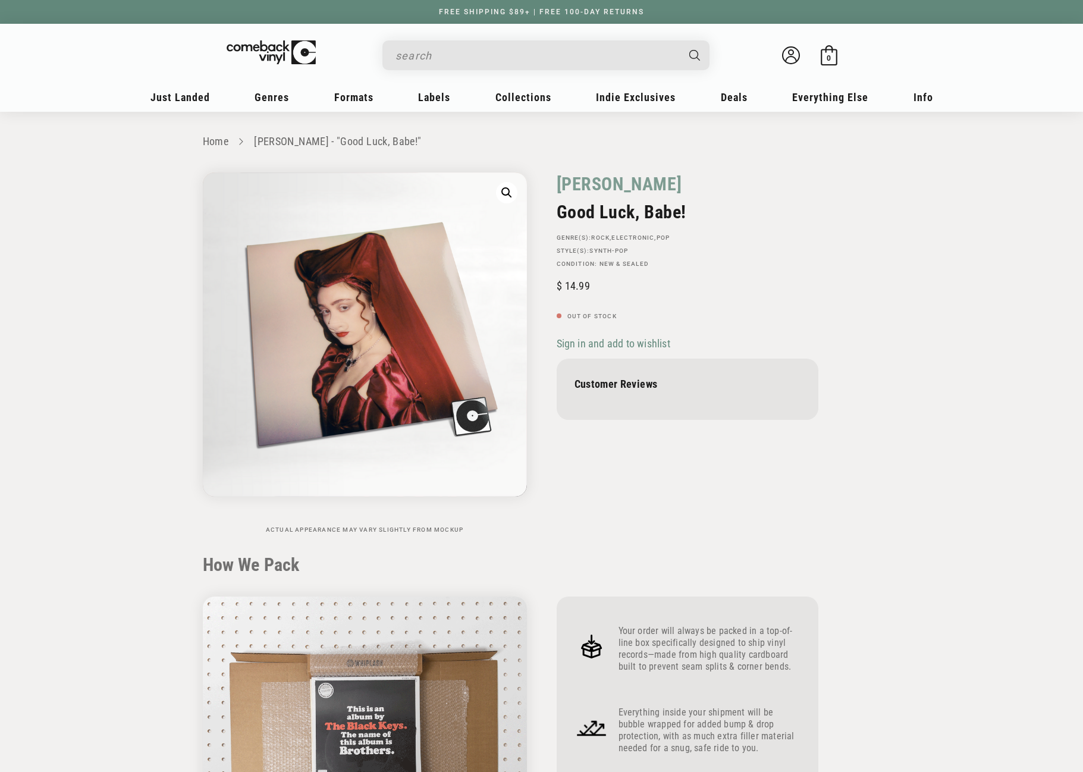 This screenshot has height=772, width=1083. I want to click on span: Collections, so click(523, 97).